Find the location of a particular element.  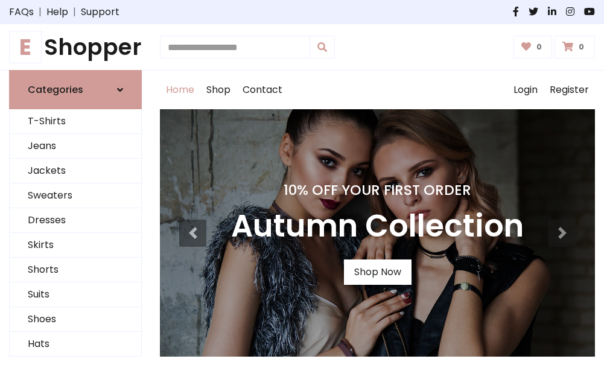

a: Shorts is located at coordinates (75, 270).